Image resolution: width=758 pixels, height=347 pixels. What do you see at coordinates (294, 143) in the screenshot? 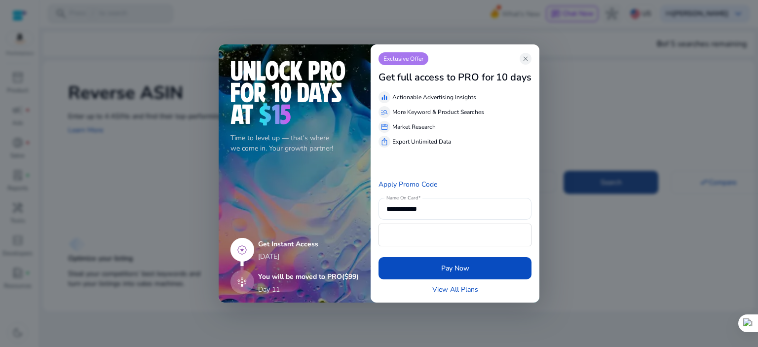
I see `p: Time to level up — that's where we come in. Your growth partner!` at bounding box center [294, 143].